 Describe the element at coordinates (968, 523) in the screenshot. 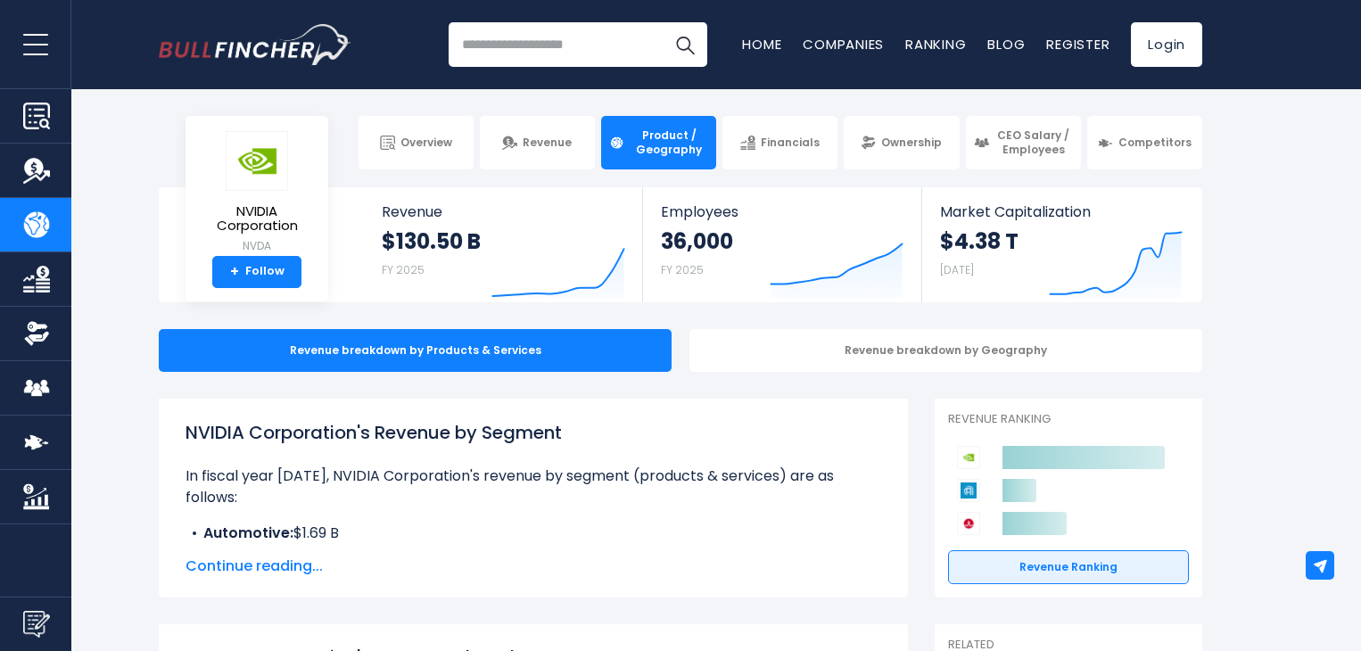

I see `img: Broadcom competitors logo` at that location.